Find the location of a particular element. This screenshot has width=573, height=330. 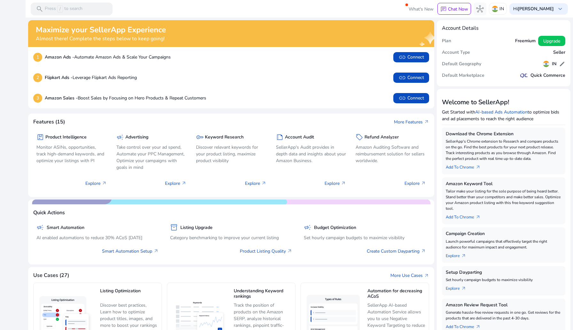

h5: Campaign Creation is located at coordinates (504, 234).